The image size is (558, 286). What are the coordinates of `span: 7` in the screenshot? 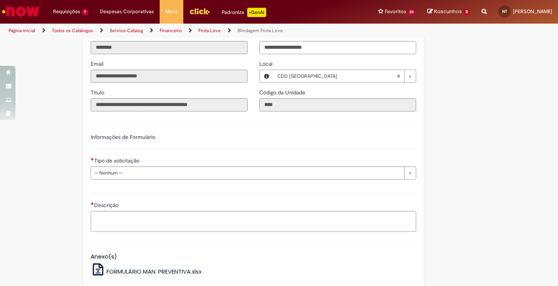 It's located at (85, 12).